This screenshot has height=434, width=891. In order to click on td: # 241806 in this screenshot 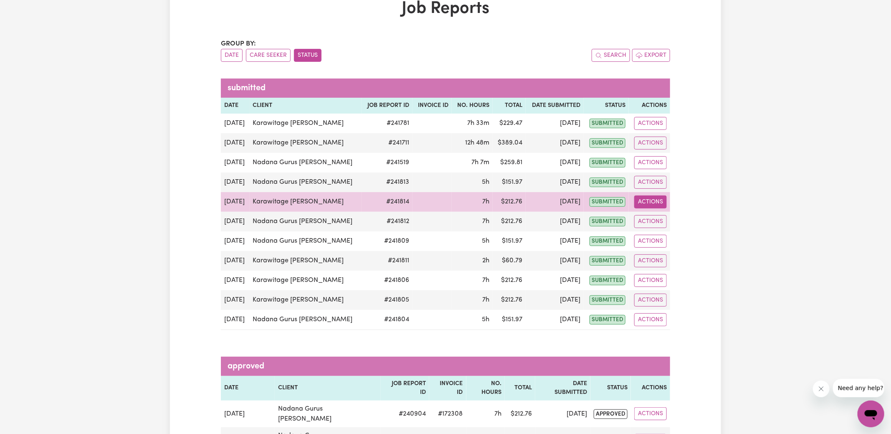, I will do `click(387, 280)`.